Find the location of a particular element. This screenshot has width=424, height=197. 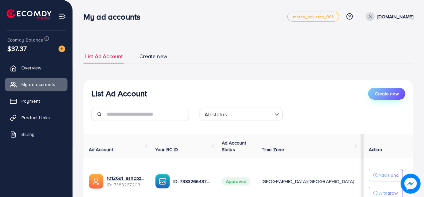

a: Payment is located at coordinates (36, 101).